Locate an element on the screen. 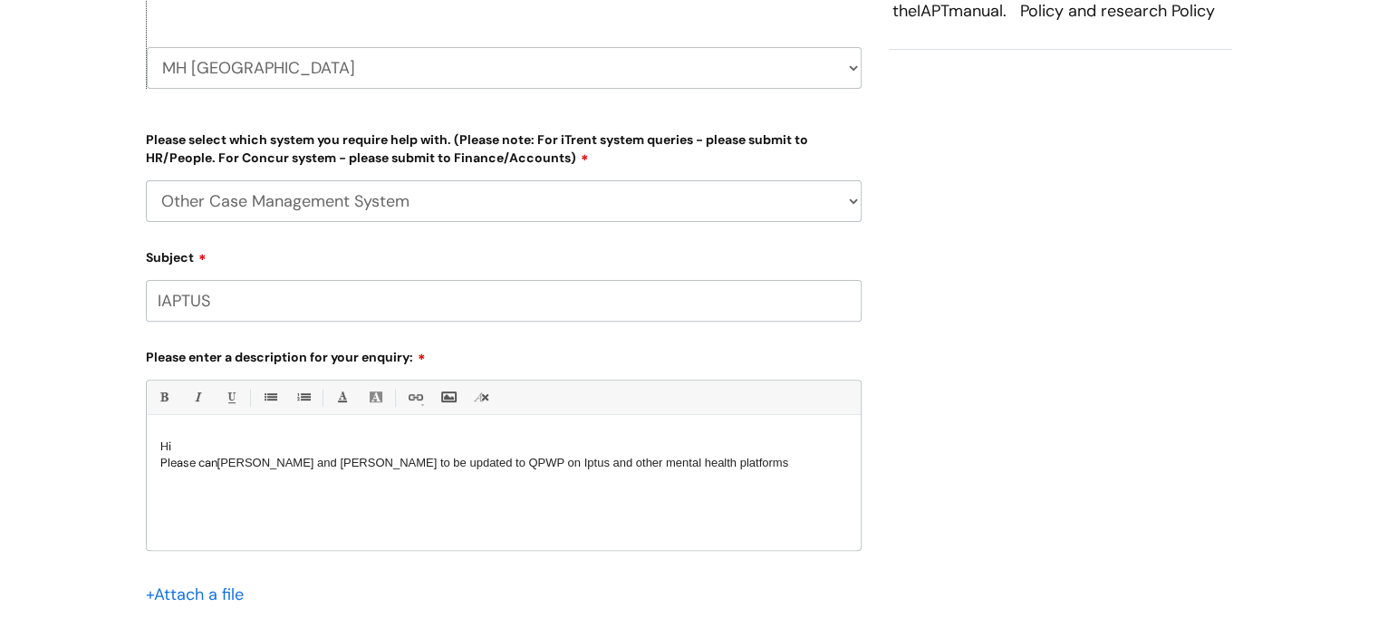 The image size is (1378, 637). a: Italic (Ctrl-I) is located at coordinates (197, 397).